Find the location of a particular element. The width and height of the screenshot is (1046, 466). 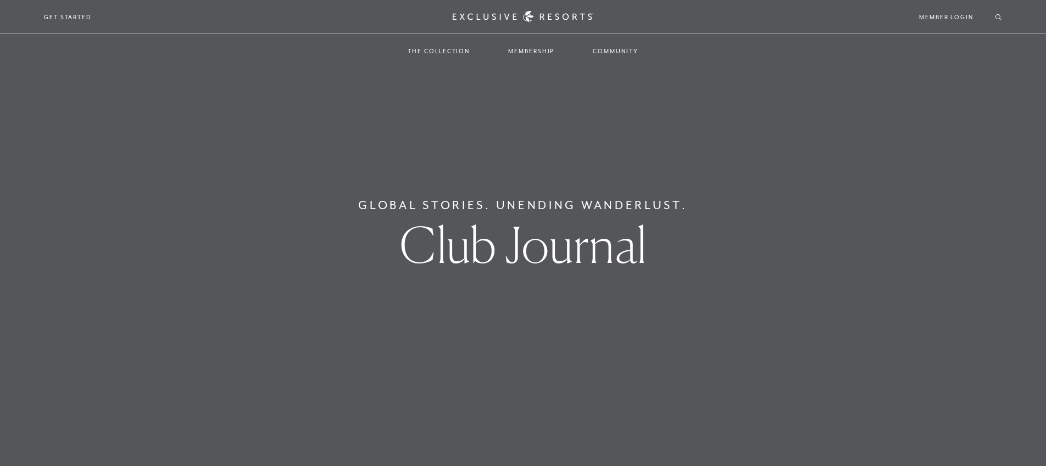

h6: Global Stories. Unending Wanderlust. is located at coordinates (522, 205).